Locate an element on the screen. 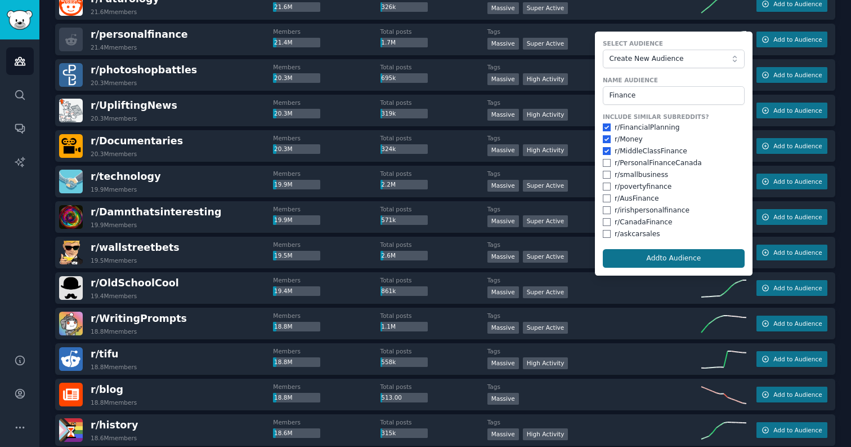 The height and width of the screenshot is (447, 851). div: r/ CanadaFinance is located at coordinates (644, 222).